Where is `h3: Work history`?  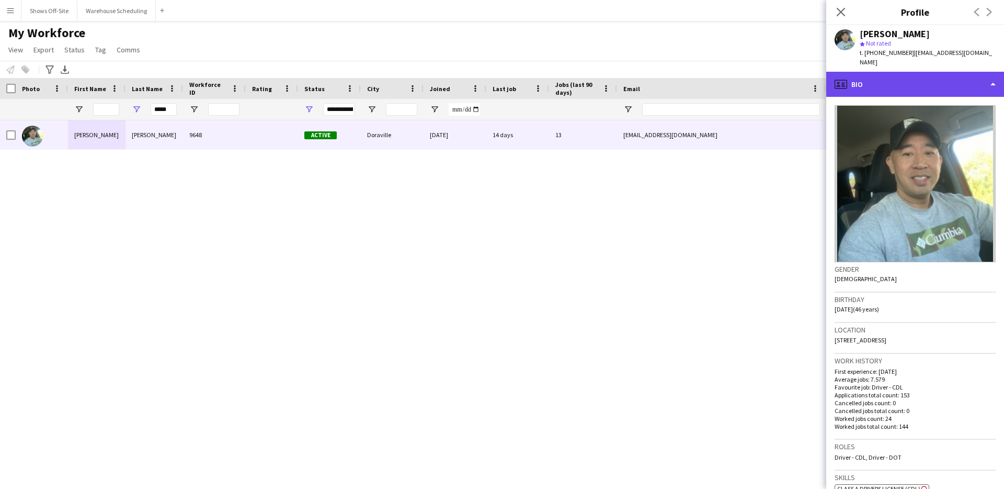
h3: Work history is located at coordinates (915, 360).